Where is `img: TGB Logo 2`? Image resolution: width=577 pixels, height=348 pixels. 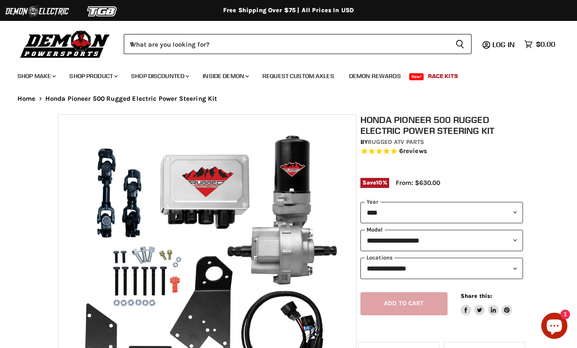 img: TGB Logo 2 is located at coordinates (102, 11).